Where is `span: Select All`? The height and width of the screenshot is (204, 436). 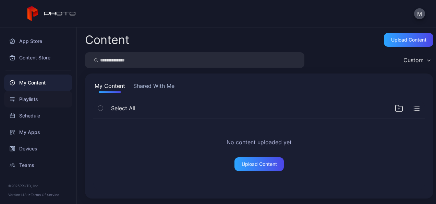
span: Select All is located at coordinates (123, 108).